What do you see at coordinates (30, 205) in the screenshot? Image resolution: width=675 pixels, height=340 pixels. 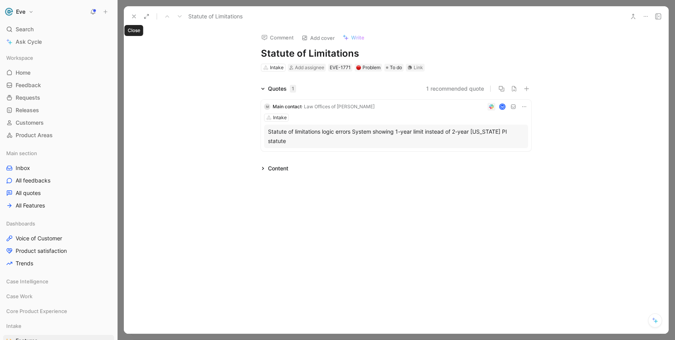 I see `span: All Features` at bounding box center [30, 205].